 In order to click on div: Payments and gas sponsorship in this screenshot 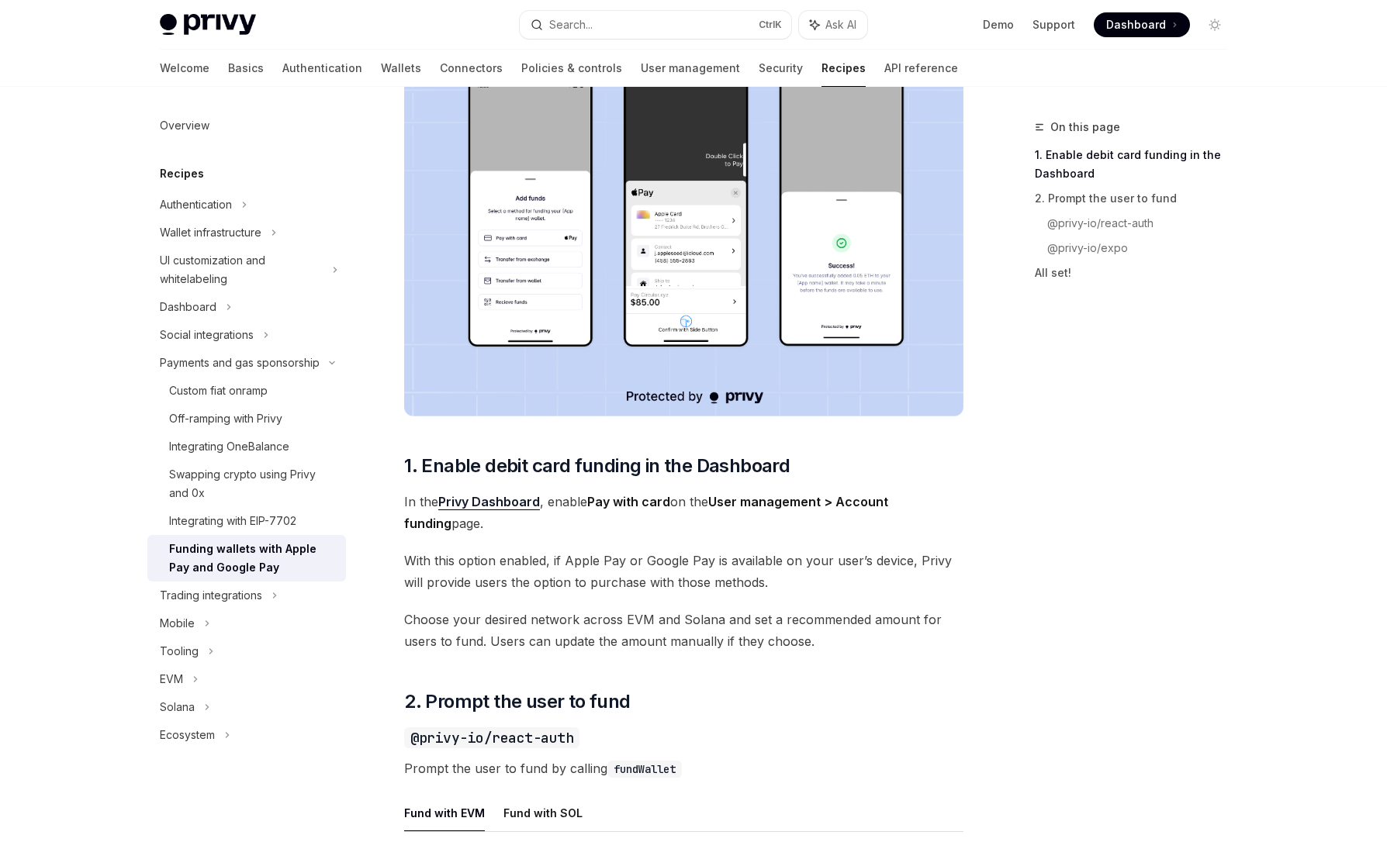, I will do `click(240, 363)`.